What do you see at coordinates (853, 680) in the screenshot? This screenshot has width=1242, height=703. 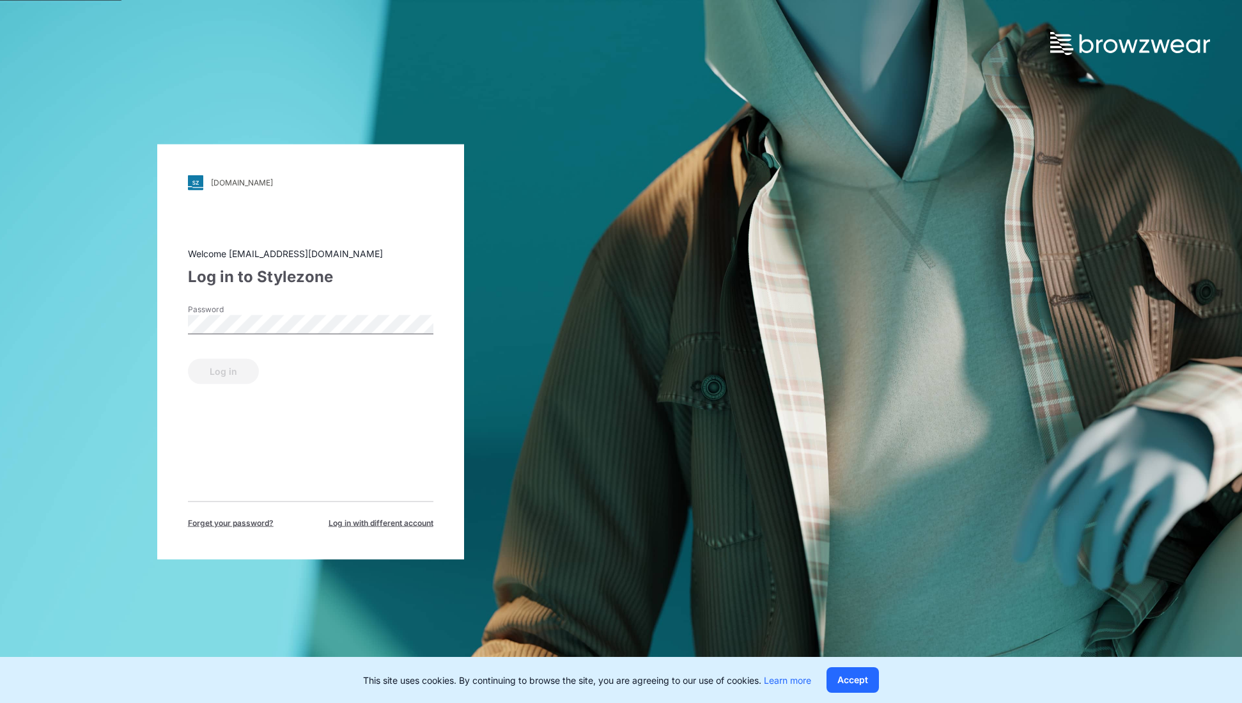 I see `button: Accept` at bounding box center [853, 680].